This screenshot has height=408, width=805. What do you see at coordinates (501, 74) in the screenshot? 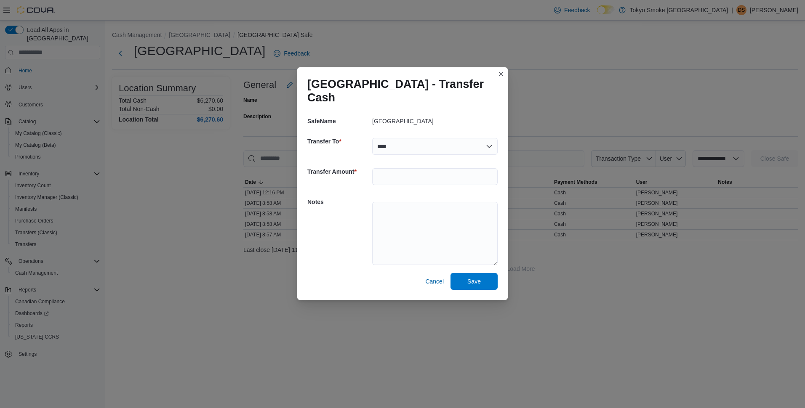
I see `button: Closes this modal window` at bounding box center [501, 74].